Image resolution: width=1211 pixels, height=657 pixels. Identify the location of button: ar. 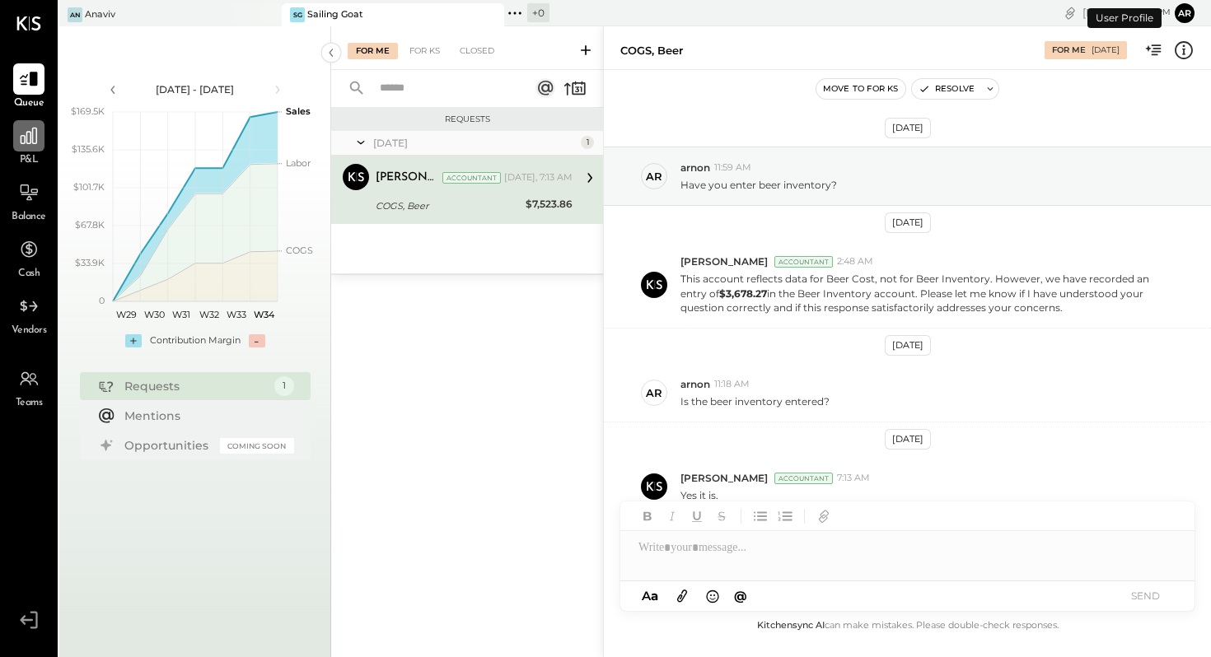
(1185, 13).